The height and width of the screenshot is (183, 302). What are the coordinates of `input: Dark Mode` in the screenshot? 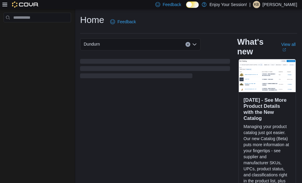 It's located at (193, 5).